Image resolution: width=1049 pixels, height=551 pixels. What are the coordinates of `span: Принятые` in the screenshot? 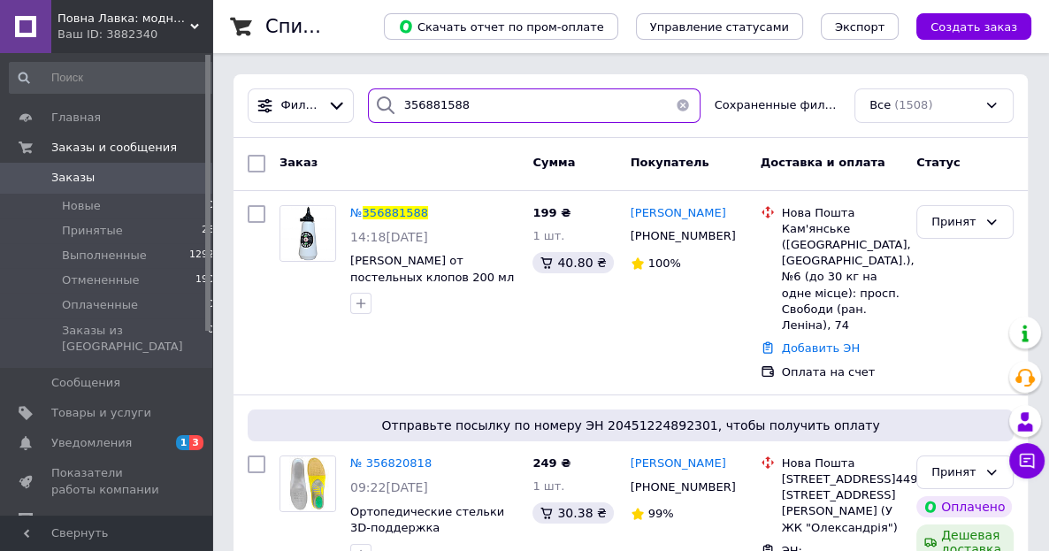 It's located at (92, 231).